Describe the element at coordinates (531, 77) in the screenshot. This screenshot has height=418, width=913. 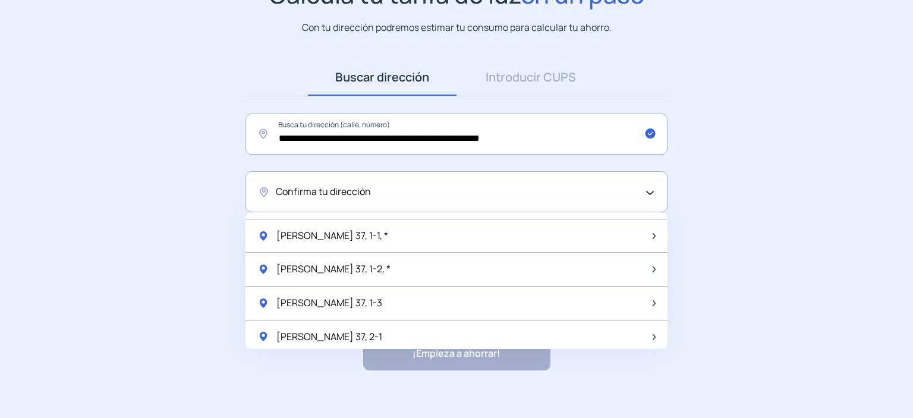
I see `a: Introducir CUPS` at that location.